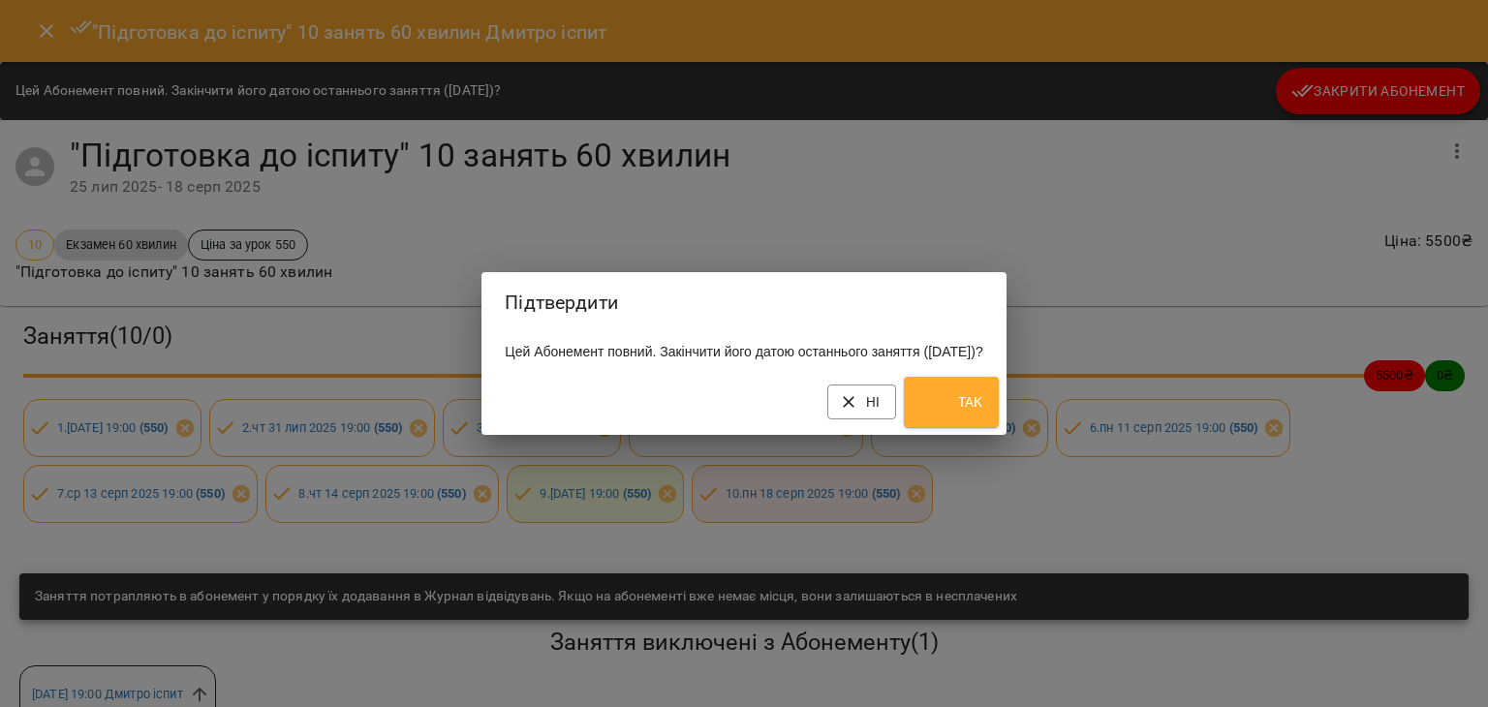  What do you see at coordinates (951, 402) in the screenshot?
I see `button: Так` at bounding box center [951, 402].